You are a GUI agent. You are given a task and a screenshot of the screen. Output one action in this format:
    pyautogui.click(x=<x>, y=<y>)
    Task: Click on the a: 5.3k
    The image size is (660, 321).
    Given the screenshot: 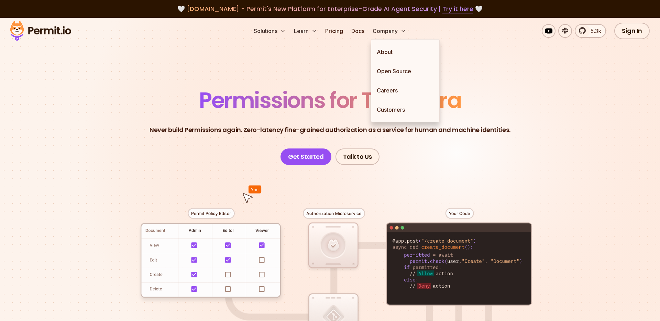 What is the action you would take?
    pyautogui.click(x=590, y=31)
    